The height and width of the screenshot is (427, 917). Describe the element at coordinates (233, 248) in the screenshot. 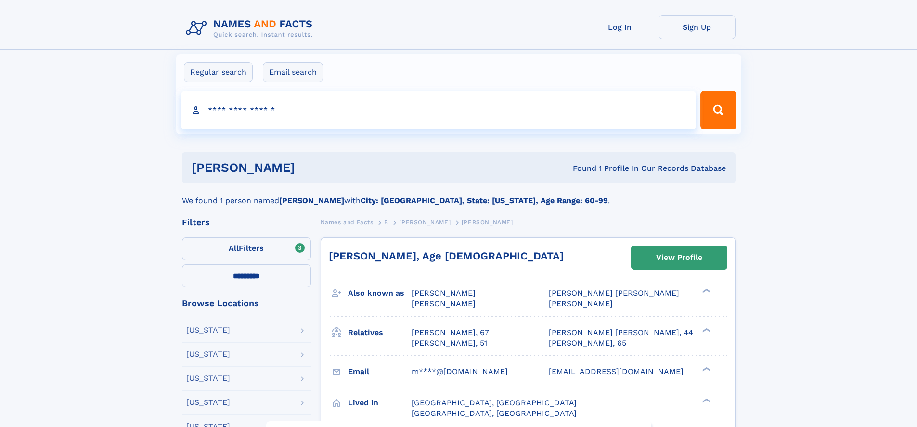

I see `span: All` at that location.